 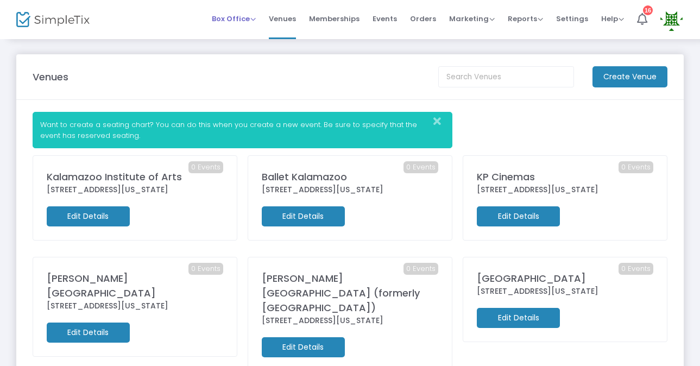 What do you see at coordinates (334, 18) in the screenshot?
I see `span: Memberships` at bounding box center [334, 18].